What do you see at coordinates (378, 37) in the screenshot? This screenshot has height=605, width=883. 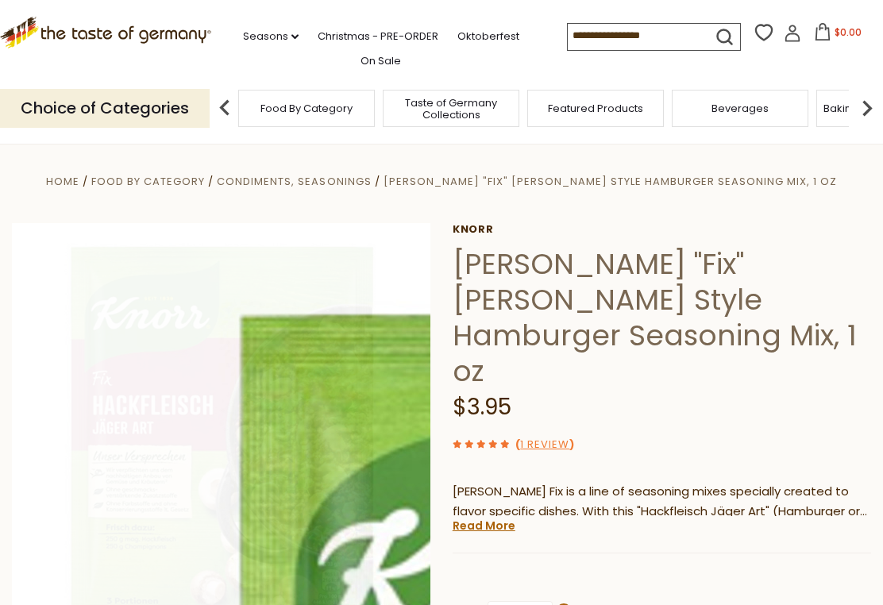 I see `a: Christmas - PRE-ORDER` at bounding box center [378, 37].